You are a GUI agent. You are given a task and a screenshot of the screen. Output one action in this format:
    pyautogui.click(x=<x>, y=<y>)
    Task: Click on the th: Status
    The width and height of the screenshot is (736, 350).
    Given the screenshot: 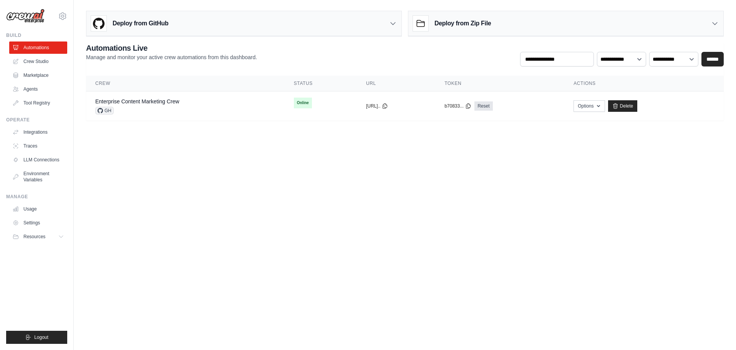 What is the action you would take?
    pyautogui.click(x=321, y=83)
    